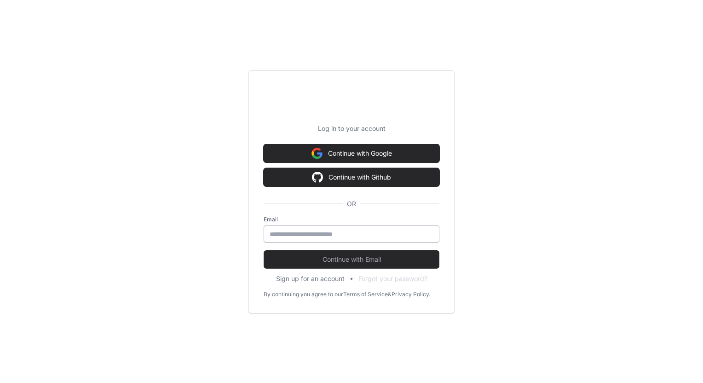 Image resolution: width=703 pixels, height=383 pixels. I want to click on span: Continue with Email, so click(351, 260).